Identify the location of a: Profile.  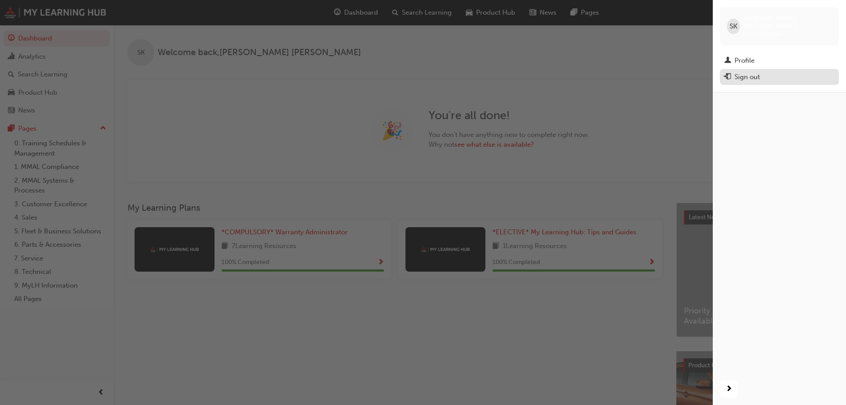
(780, 60).